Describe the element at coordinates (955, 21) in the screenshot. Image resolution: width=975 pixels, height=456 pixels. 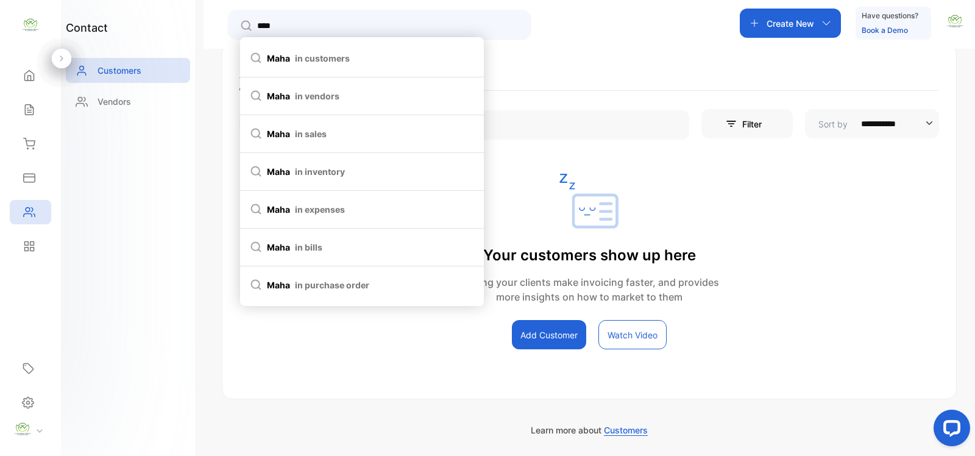
I see `img: avatar` at that location.